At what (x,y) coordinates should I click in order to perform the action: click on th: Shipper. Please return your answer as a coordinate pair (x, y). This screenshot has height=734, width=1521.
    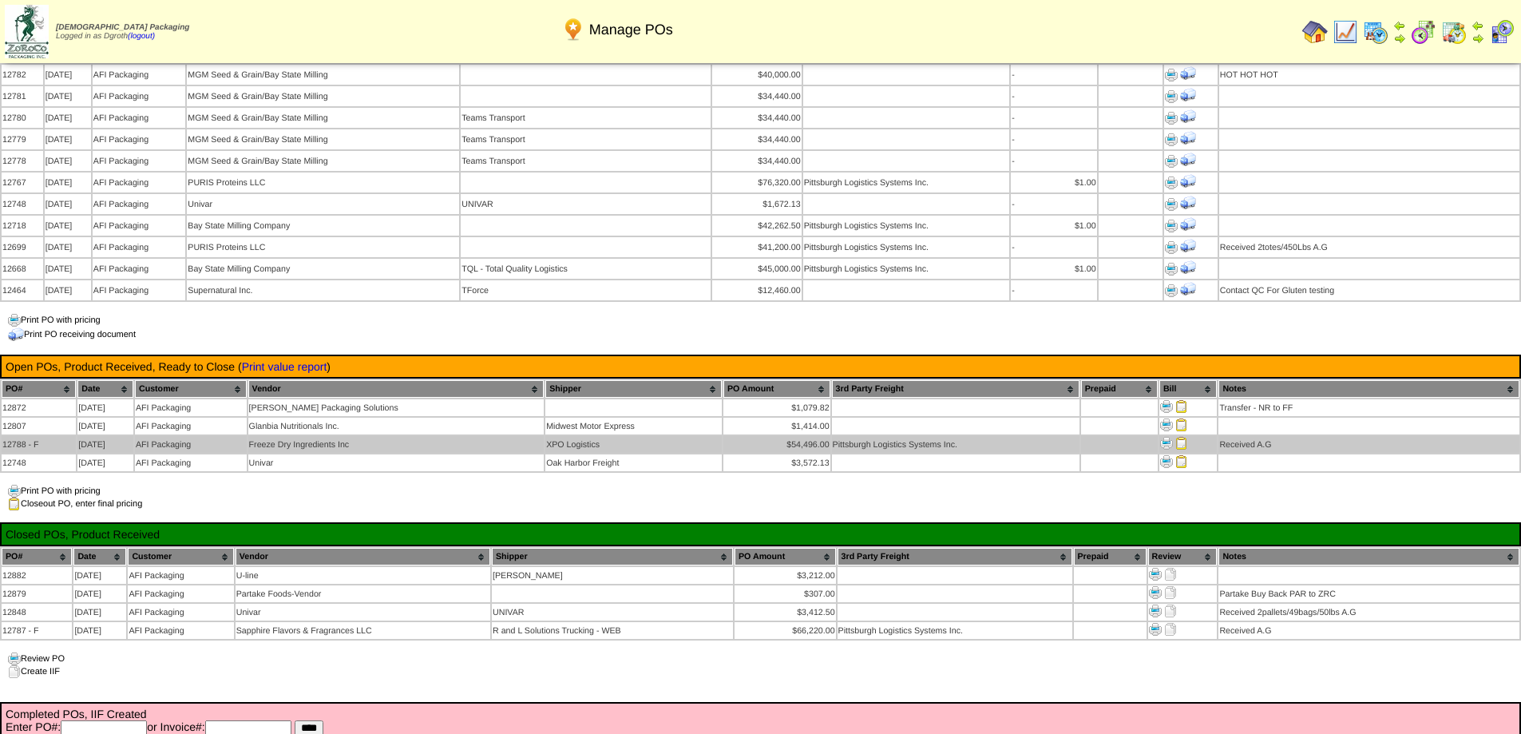
    Looking at the image, I should click on (633, 389).